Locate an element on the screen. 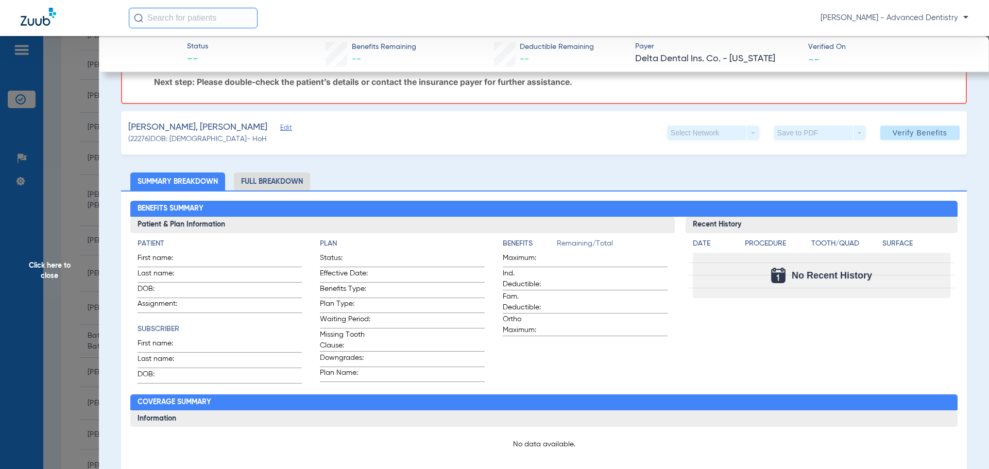 The width and height of the screenshot is (989, 469). span: Benefits Remaining is located at coordinates (384, 47).